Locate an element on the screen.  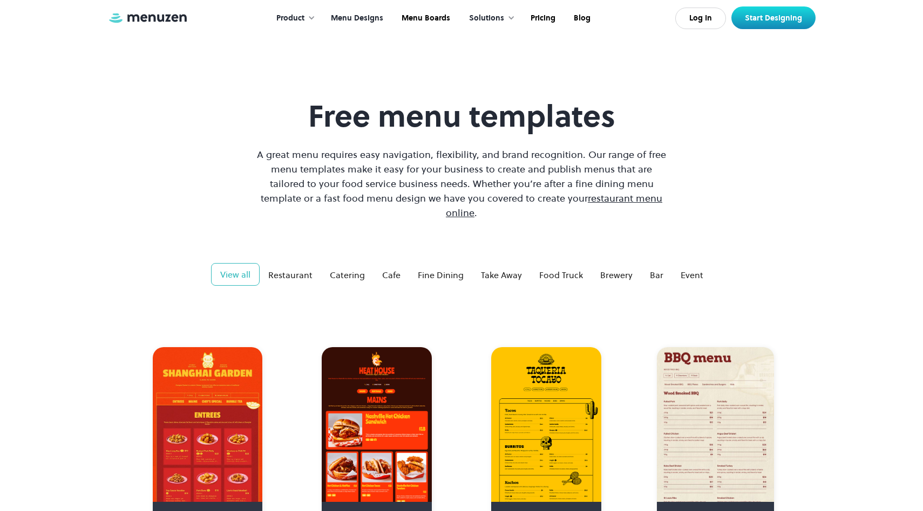
div: Cafe is located at coordinates (391, 275).